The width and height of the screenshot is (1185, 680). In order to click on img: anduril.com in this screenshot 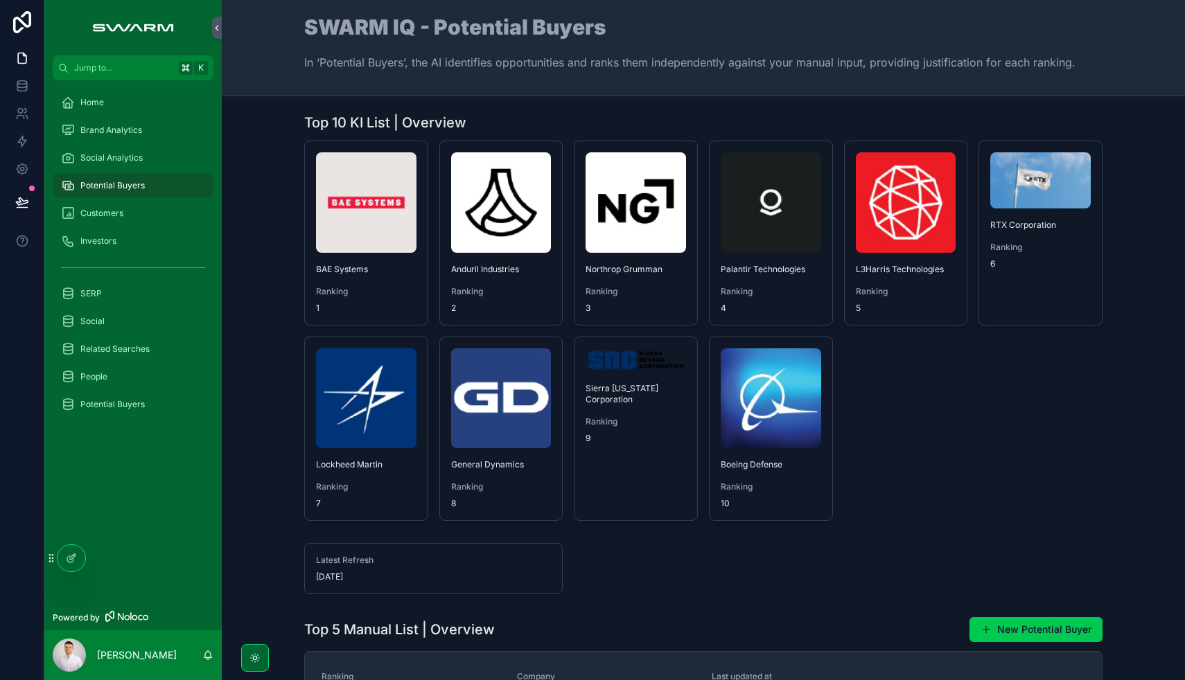, I will do `click(501, 202)`.